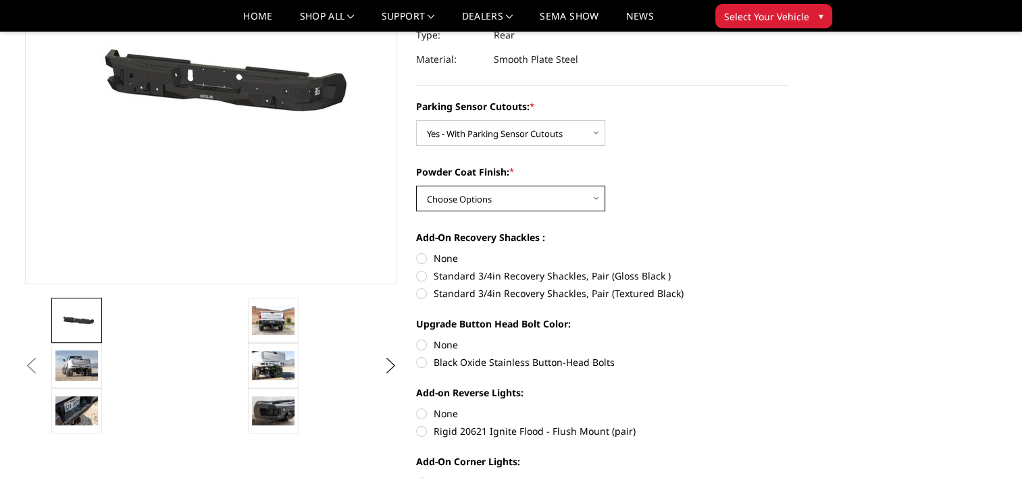 The width and height of the screenshot is (1022, 478). Describe the element at coordinates (257, 21) in the screenshot. I see `a: Home` at that location.